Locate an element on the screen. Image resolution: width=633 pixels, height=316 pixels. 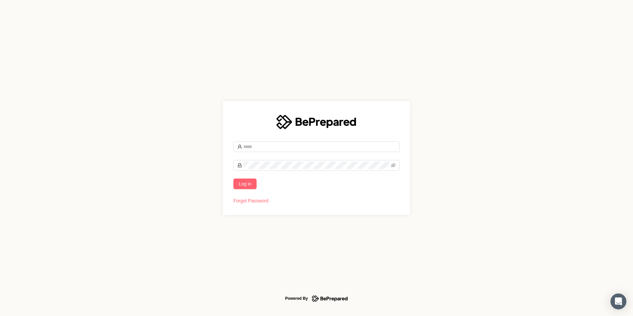
div: Powered By is located at coordinates (296, 298).